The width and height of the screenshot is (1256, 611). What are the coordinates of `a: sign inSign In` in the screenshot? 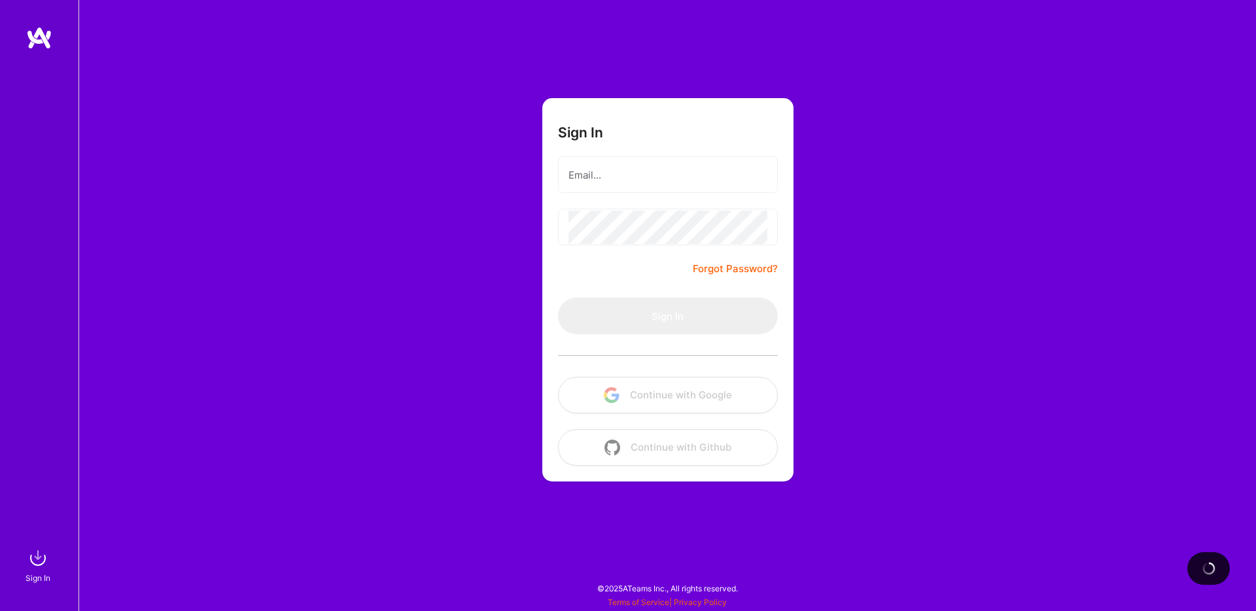 It's located at (39, 565).